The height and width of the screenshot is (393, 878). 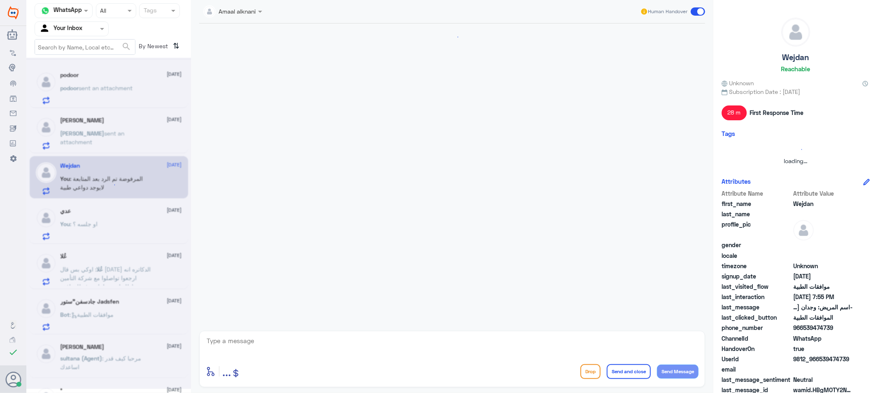 I want to click on span: email, so click(x=757, y=369).